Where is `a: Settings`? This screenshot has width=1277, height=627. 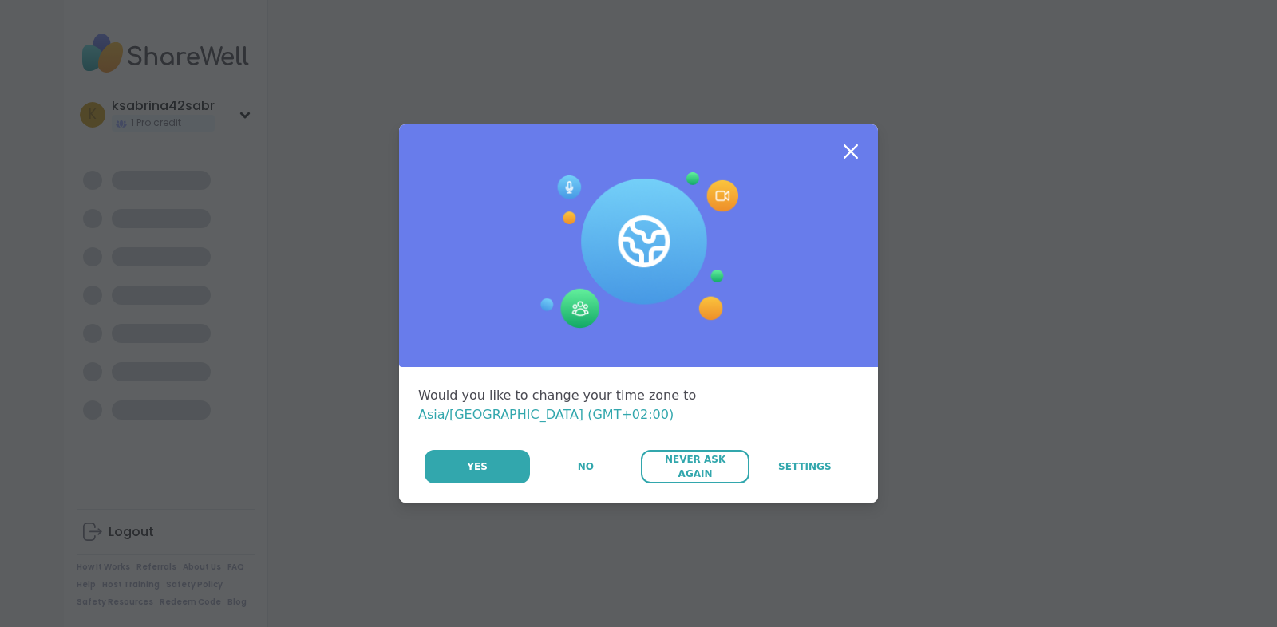
a: Settings is located at coordinates (804, 467).